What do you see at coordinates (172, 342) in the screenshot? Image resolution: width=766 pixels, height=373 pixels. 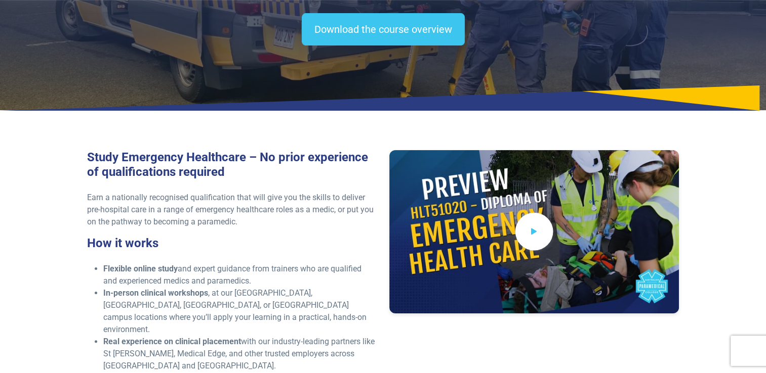 I see `strong: Real experience on clinical placement` at bounding box center [172, 342].